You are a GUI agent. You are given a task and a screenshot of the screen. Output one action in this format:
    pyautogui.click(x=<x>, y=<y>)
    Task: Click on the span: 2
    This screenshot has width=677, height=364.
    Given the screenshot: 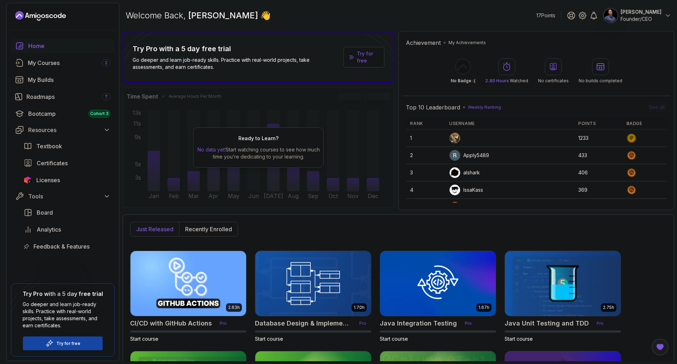 What is the action you would take?
    pyautogui.click(x=106, y=63)
    